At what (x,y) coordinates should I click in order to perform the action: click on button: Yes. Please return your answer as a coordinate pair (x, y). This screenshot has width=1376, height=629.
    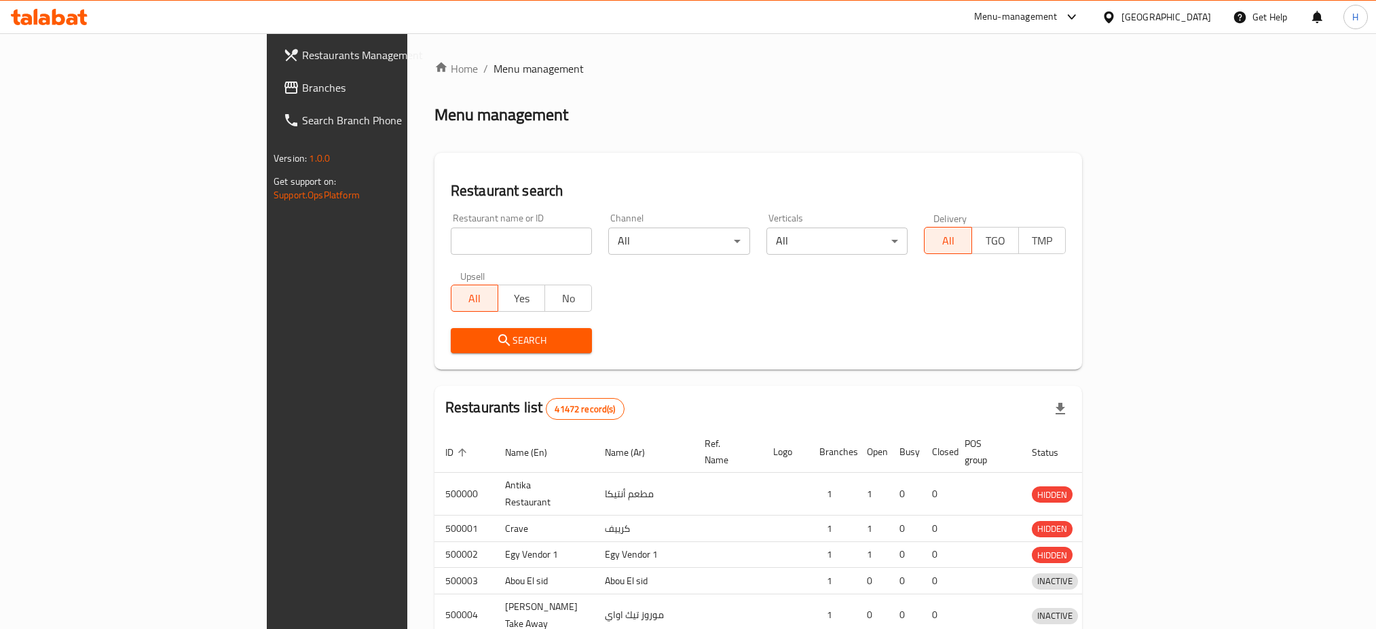
    Looking at the image, I should click on (521, 298).